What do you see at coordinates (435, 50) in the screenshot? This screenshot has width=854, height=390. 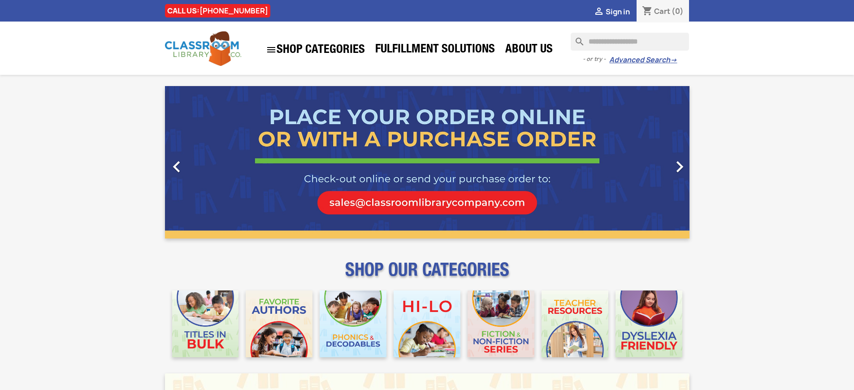 I see `a: Fulfillment Solutions` at bounding box center [435, 50].